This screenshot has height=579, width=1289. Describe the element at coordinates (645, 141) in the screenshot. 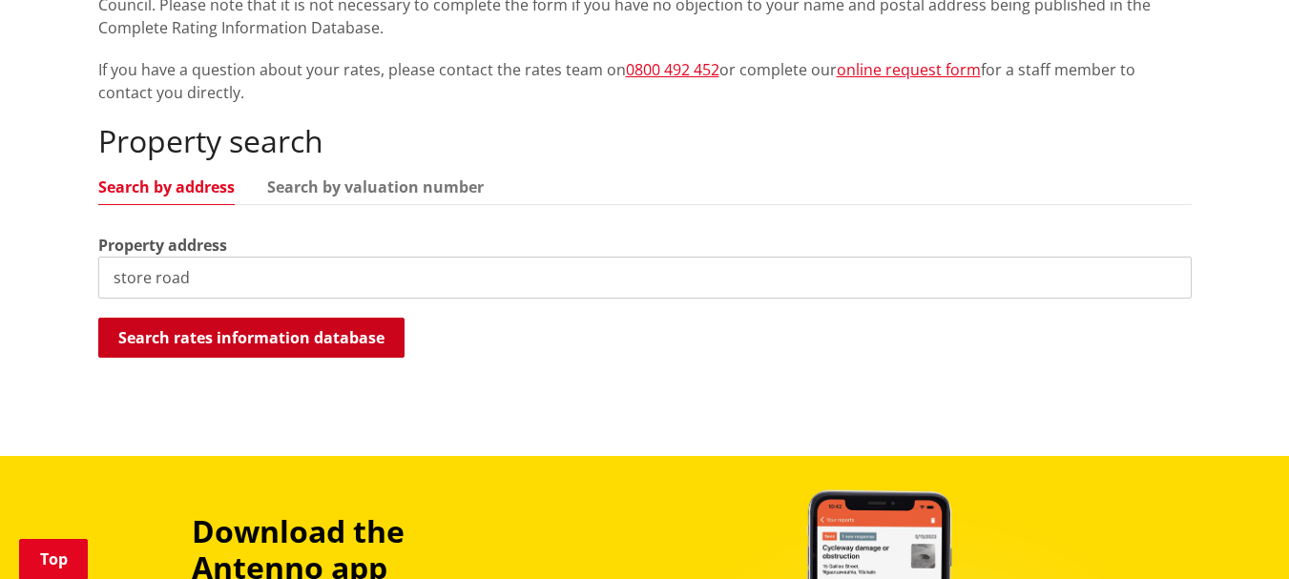

I see `h2: Property search` at that location.